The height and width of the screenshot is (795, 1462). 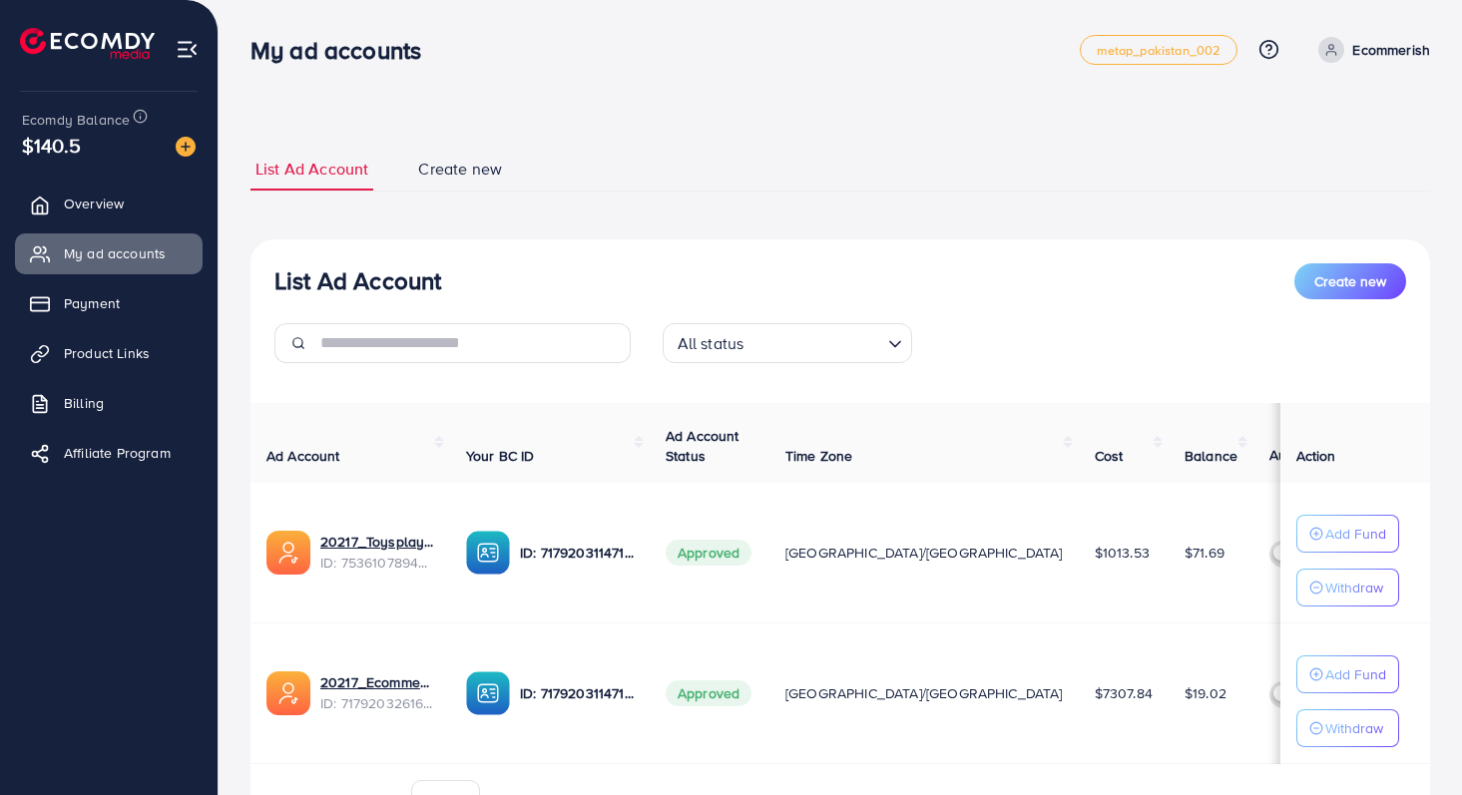 What do you see at coordinates (1158, 50) in the screenshot?
I see `span: metap_pakistan_002` at bounding box center [1158, 50].